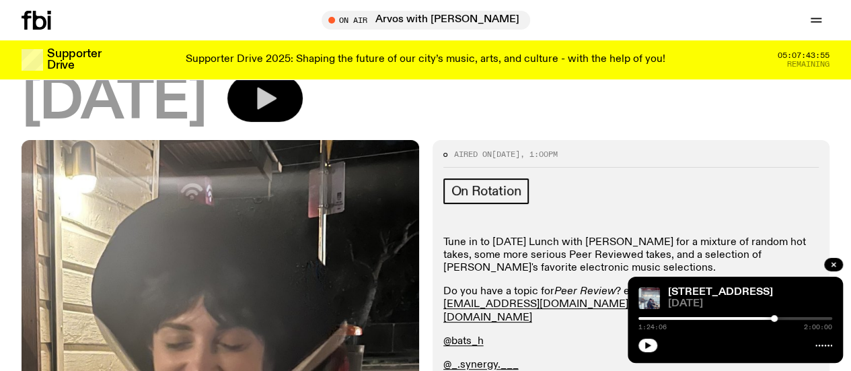 The image size is (851, 371). Describe the element at coordinates (486, 191) in the screenshot. I see `a: On Rotation` at that location.